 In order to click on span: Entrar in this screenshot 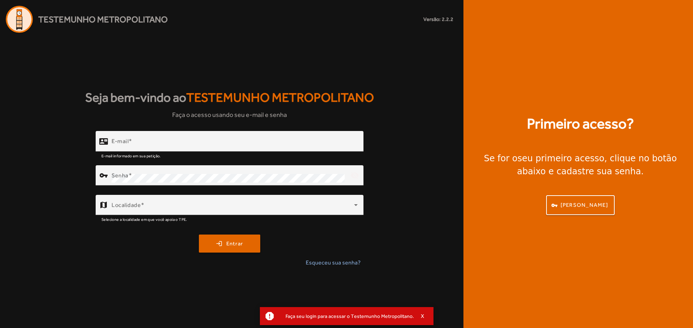, I will do `click(235, 244)`.